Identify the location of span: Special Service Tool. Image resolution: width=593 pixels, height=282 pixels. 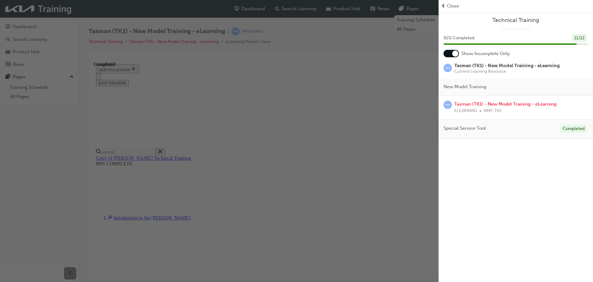
(465, 128).